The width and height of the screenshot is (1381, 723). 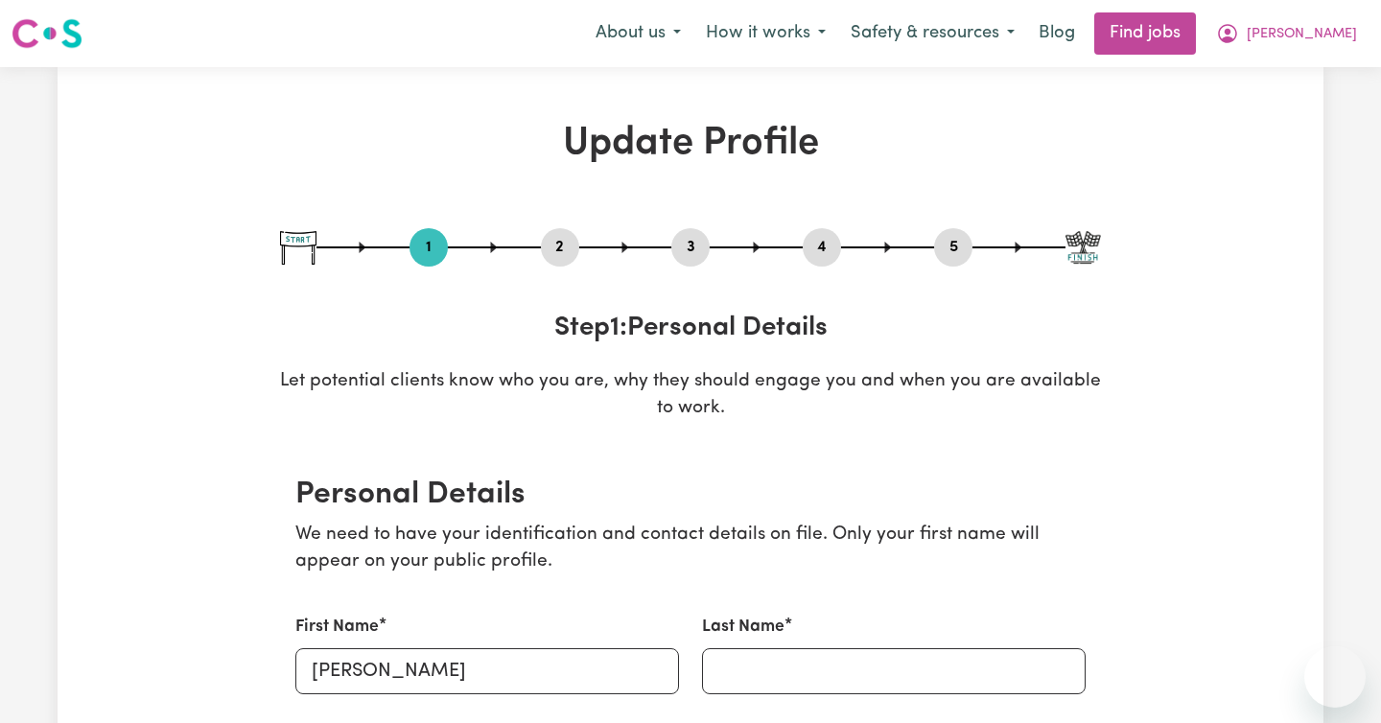 I want to click on p: Let potential clients know who you are, why they should engage you and when you are available to ..., so click(x=691, y=396).